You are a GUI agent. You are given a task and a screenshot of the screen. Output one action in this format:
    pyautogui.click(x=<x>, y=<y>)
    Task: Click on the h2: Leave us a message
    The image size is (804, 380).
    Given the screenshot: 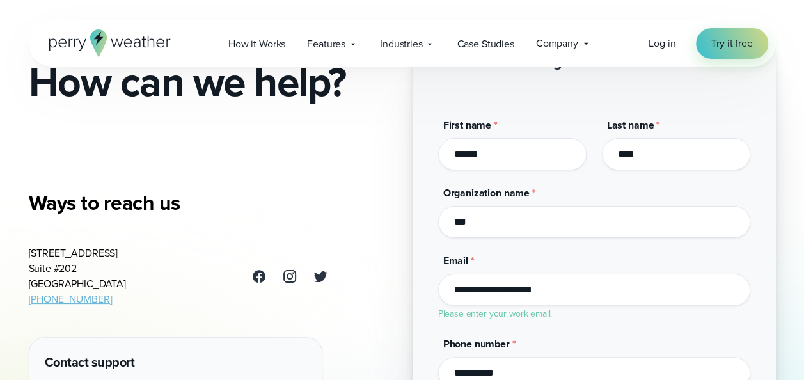 What is the action you would take?
    pyautogui.click(x=504, y=61)
    